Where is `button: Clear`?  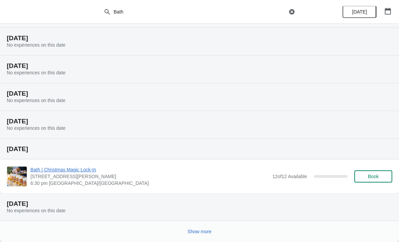 button: Clear is located at coordinates (291, 12).